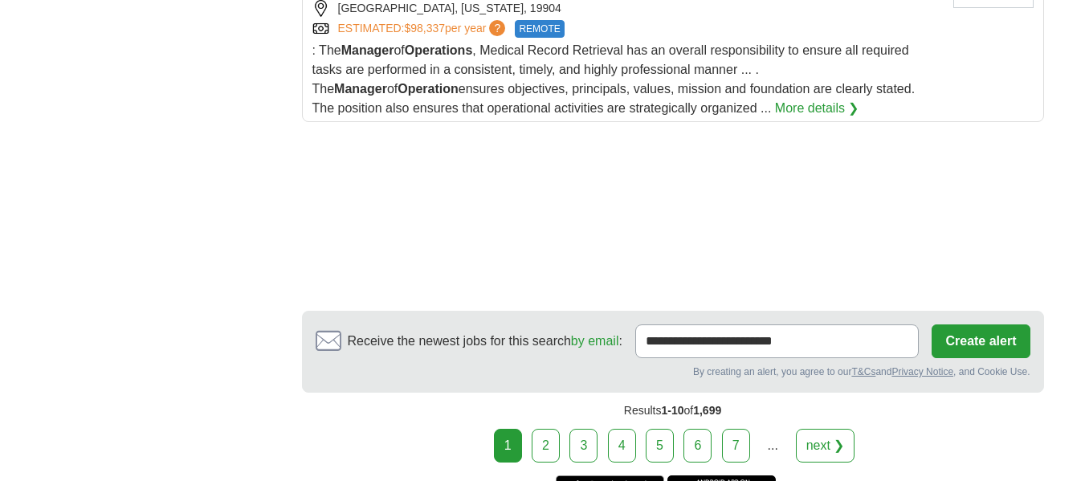 The width and height of the screenshot is (1085, 481). What do you see at coordinates (622, 446) in the screenshot?
I see `a: 4` at bounding box center [622, 446].